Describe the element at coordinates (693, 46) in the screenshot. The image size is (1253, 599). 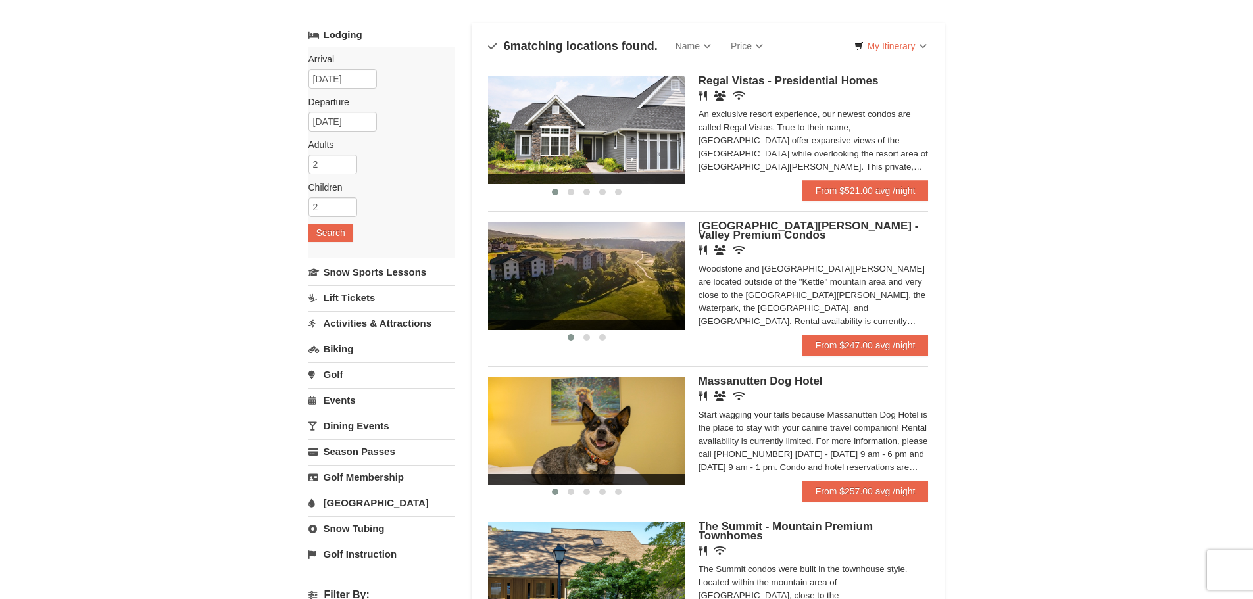
I see `a: Name` at that location.